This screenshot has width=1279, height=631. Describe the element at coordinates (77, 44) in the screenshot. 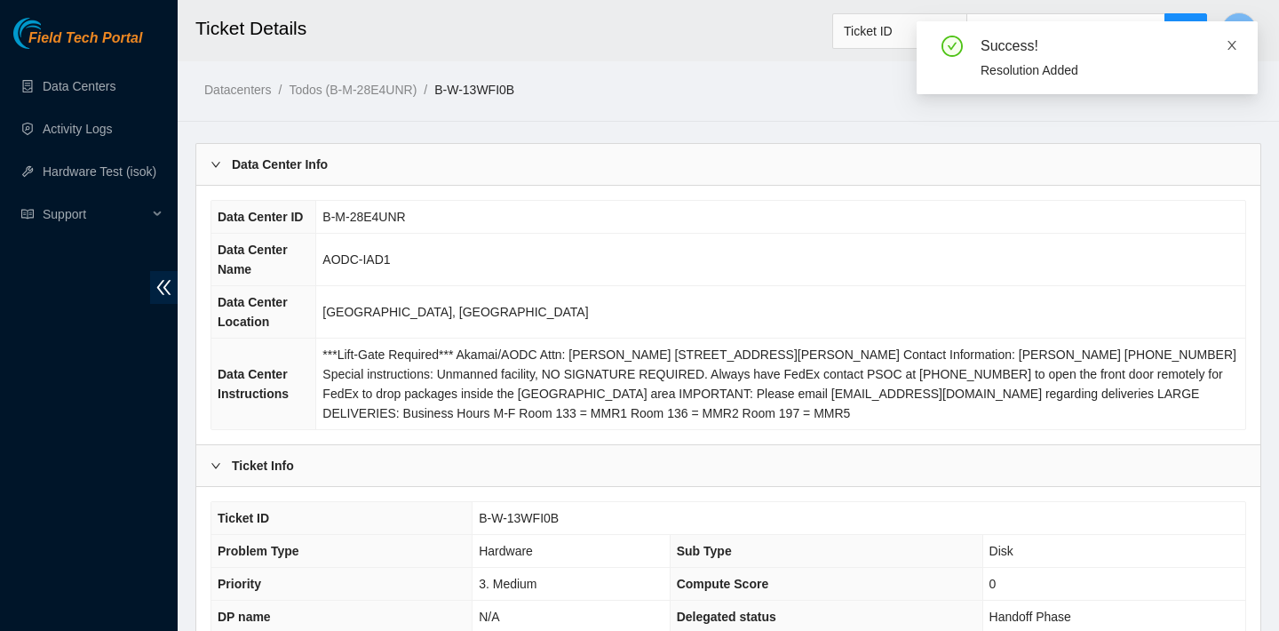

I see `a: Akamai TechnologiesField Tech Portal` at that location.